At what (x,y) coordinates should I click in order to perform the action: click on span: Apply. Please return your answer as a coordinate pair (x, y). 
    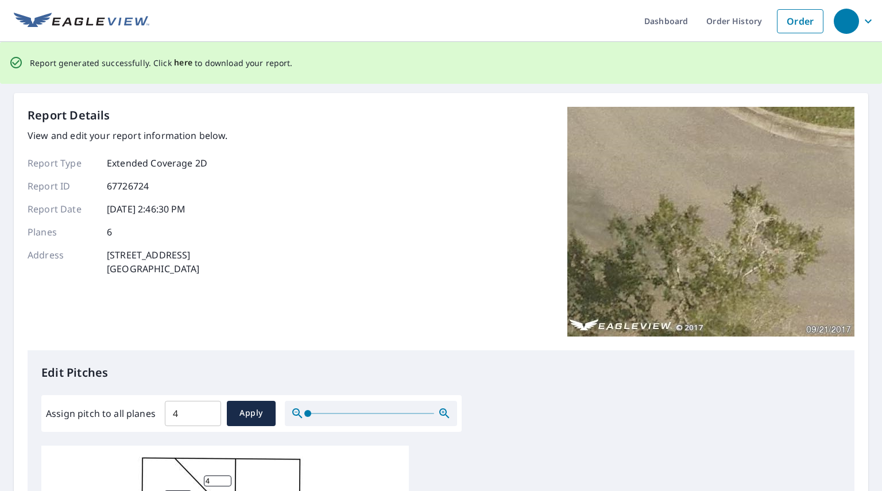
    Looking at the image, I should click on (251, 413).